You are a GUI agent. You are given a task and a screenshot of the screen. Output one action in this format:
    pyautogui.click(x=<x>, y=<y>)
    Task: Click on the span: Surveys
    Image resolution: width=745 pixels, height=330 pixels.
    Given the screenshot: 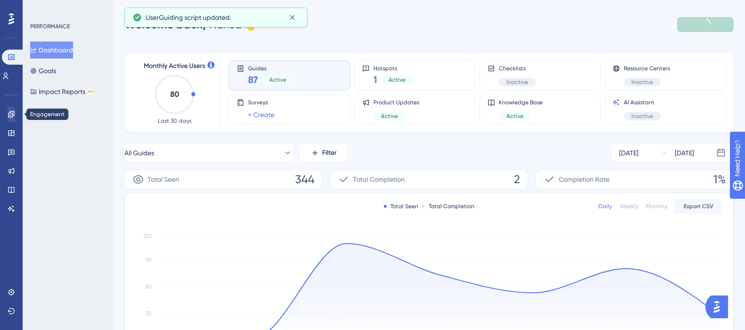 What is the action you would take?
    pyautogui.click(x=261, y=102)
    